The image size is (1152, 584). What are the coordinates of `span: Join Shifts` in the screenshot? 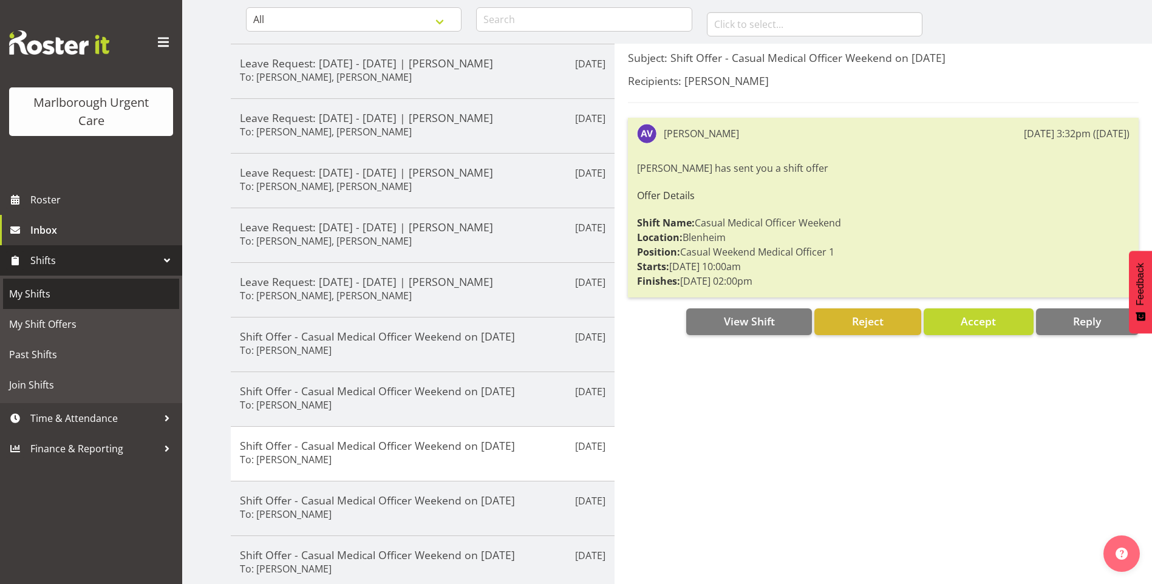 It's located at (91, 385).